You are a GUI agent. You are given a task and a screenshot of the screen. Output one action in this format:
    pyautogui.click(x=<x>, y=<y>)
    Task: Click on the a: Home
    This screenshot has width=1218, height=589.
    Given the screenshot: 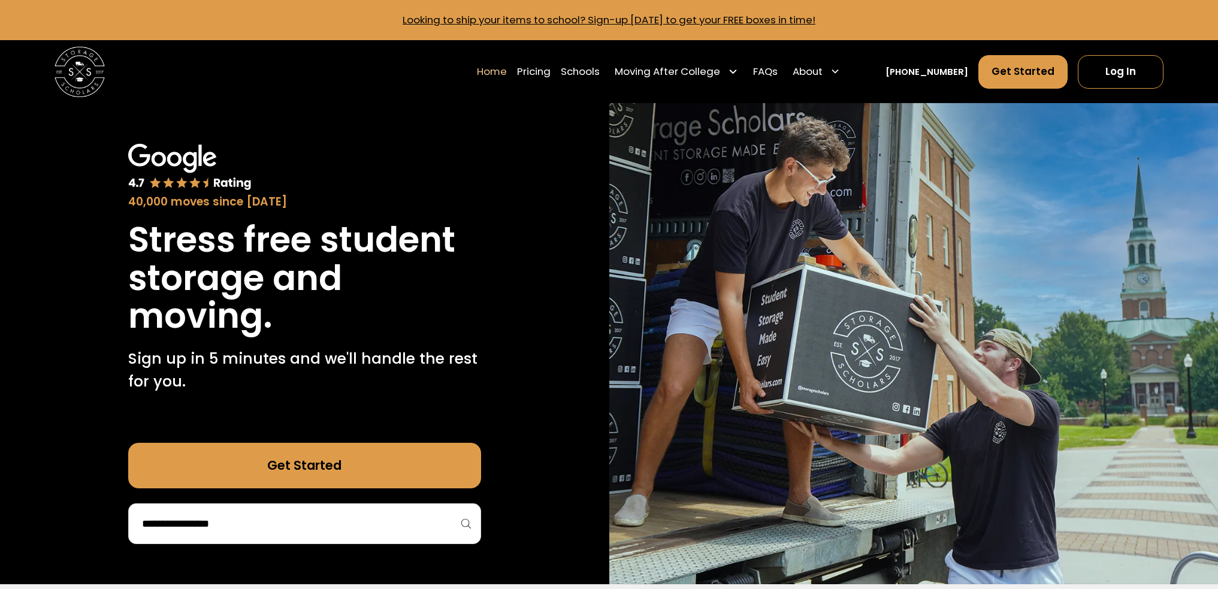 What is the action you would take?
    pyautogui.click(x=492, y=71)
    